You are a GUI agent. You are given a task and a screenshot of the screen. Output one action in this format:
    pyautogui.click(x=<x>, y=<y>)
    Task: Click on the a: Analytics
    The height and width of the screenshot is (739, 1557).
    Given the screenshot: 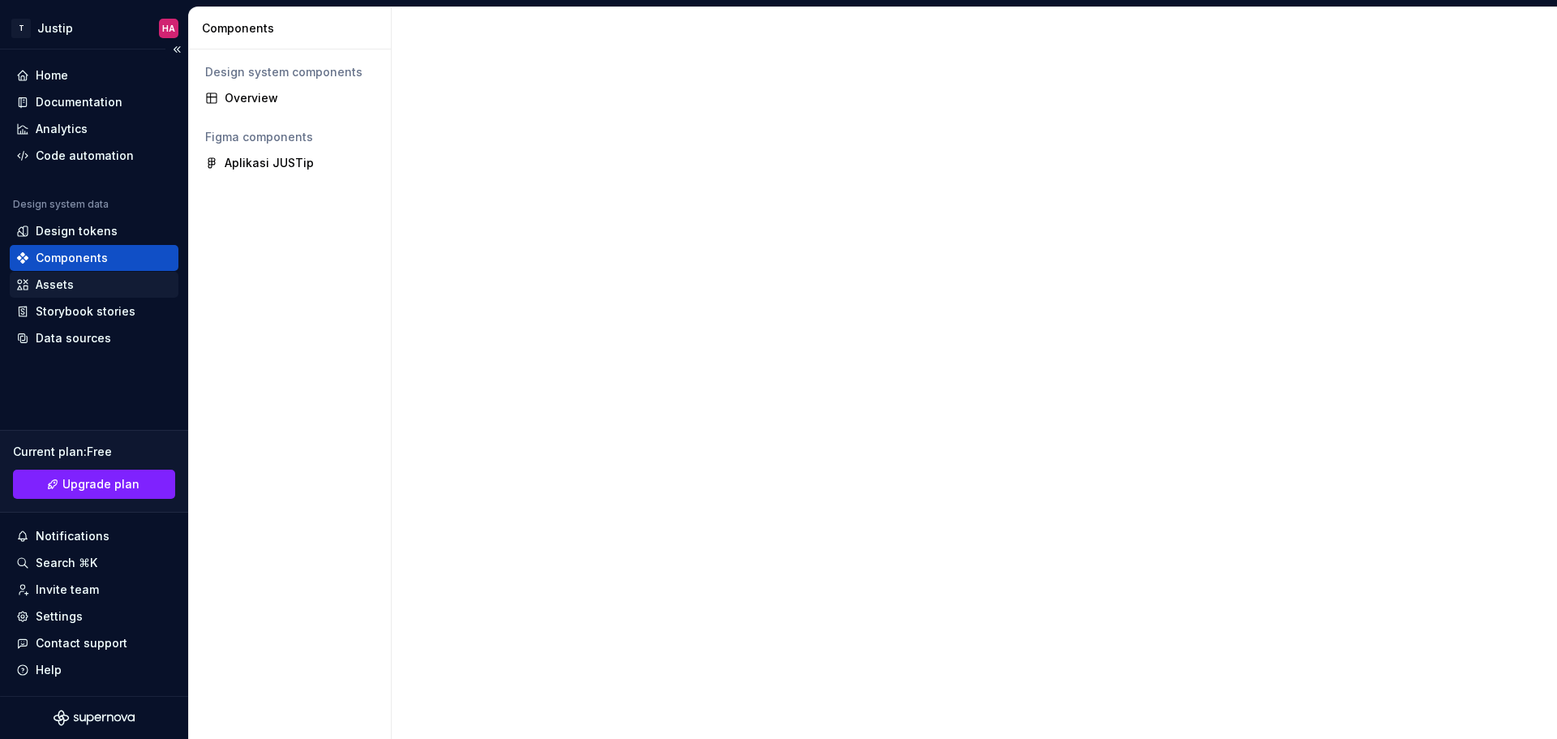 What is the action you would take?
    pyautogui.click(x=94, y=129)
    